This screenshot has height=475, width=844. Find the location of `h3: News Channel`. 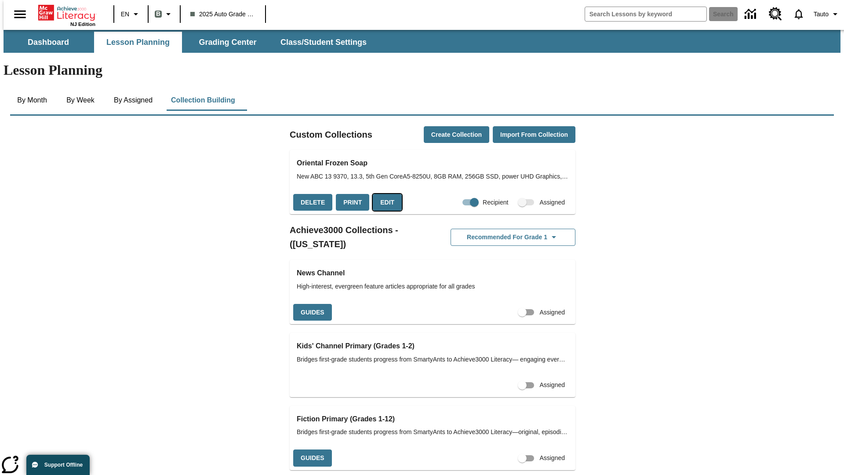

h3: News Channel is located at coordinates (433, 273).